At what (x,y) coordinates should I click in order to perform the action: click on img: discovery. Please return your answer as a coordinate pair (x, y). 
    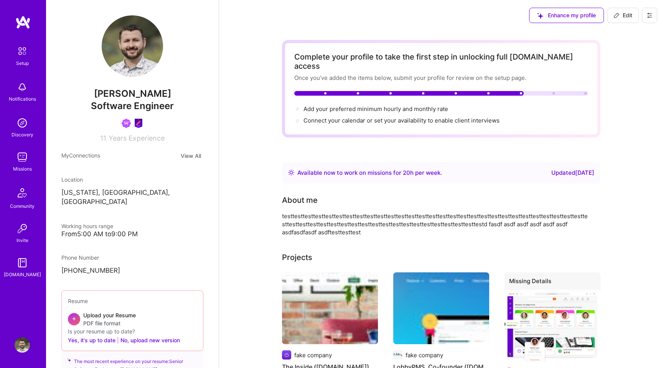
    Looking at the image, I should click on (22, 123).